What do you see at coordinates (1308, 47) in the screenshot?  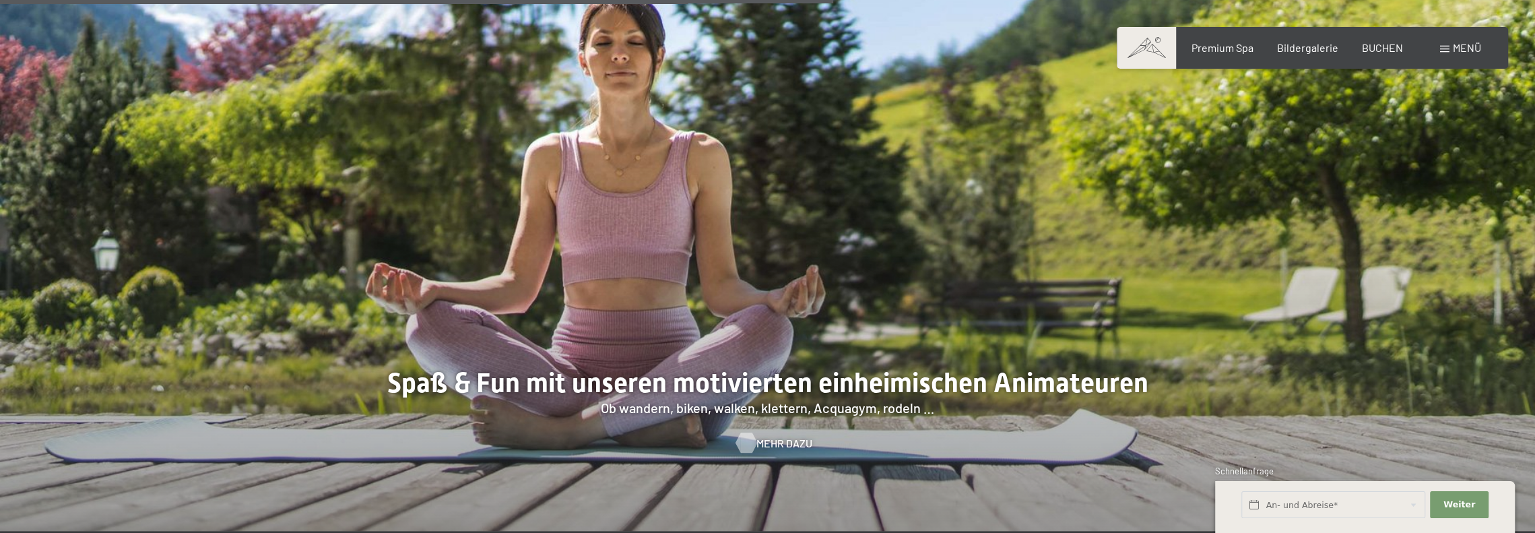 I see `span: Bildergalerie` at bounding box center [1308, 47].